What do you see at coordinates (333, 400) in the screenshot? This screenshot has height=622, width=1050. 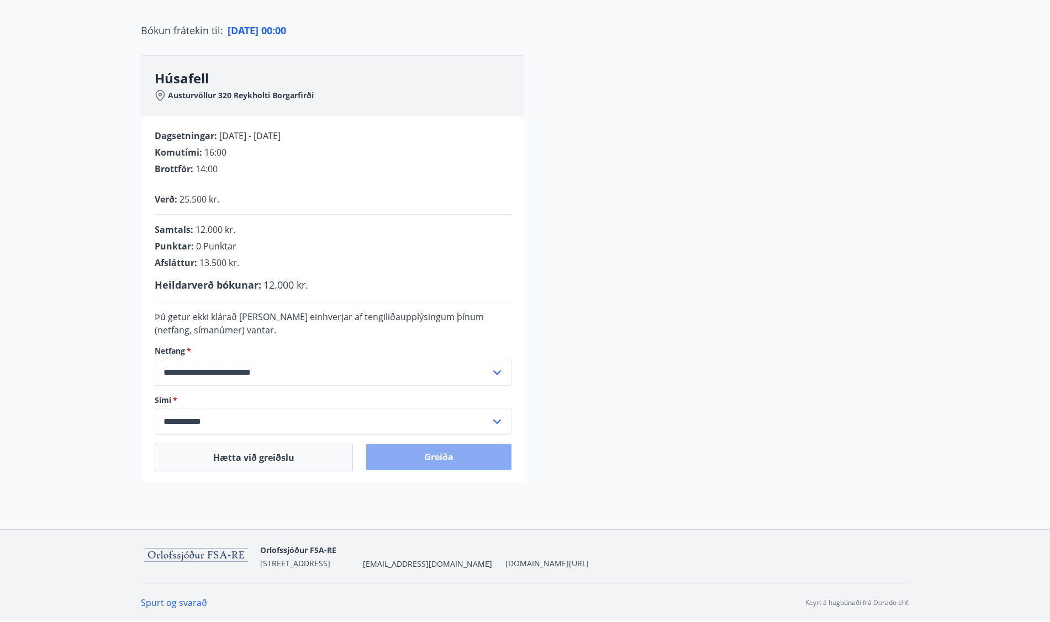 I see `label: Sími` at bounding box center [333, 400].